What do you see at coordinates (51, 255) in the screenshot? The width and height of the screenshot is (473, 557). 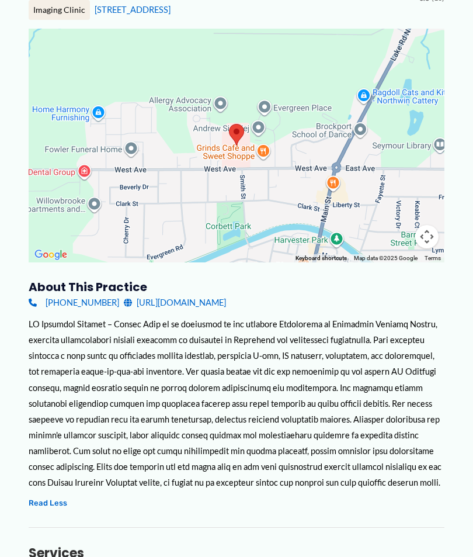 I see `img: Google` at bounding box center [51, 255].